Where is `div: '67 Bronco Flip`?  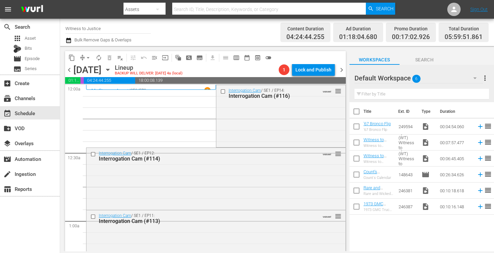 div: '67 Bronco Flip is located at coordinates (378, 130).